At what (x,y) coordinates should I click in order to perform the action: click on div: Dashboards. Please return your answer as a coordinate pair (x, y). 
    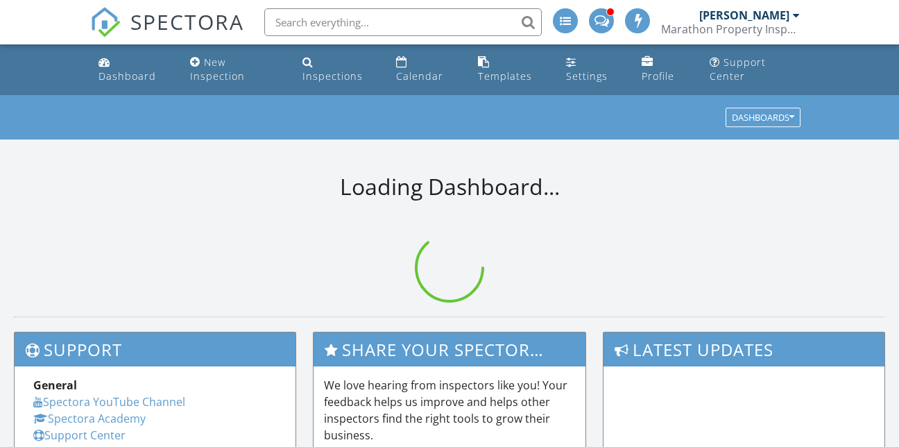
    Looking at the image, I should click on (763, 118).